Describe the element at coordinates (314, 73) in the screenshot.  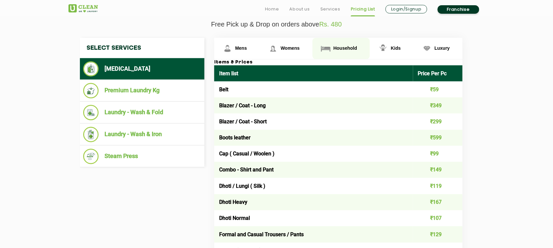
I see `th: Item list` at that location.